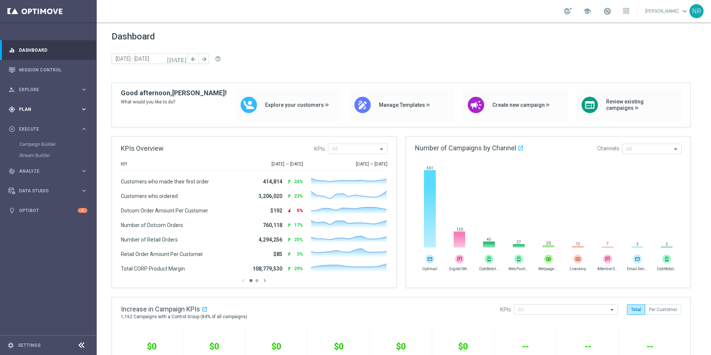 Image resolution: width=711 pixels, height=355 pixels. Describe the element at coordinates (58, 155) in the screenshot. I see `div: Stream Builder` at that location.